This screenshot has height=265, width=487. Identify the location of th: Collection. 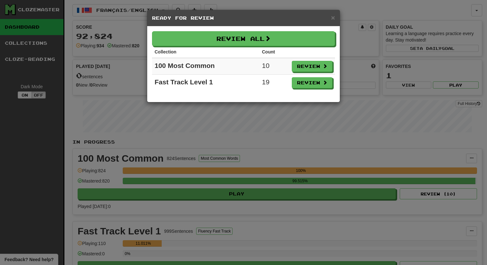
(205, 52).